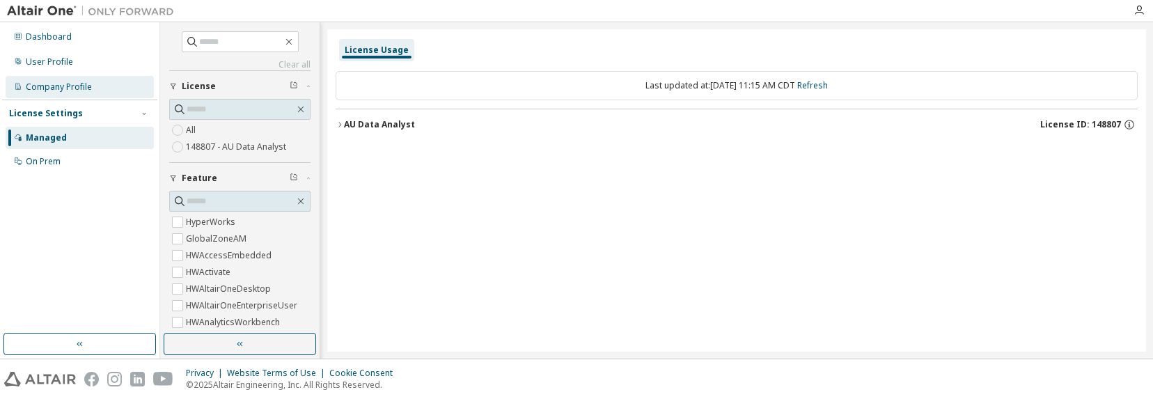 The height and width of the screenshot is (399, 1153). I want to click on div: On Prem, so click(43, 162).